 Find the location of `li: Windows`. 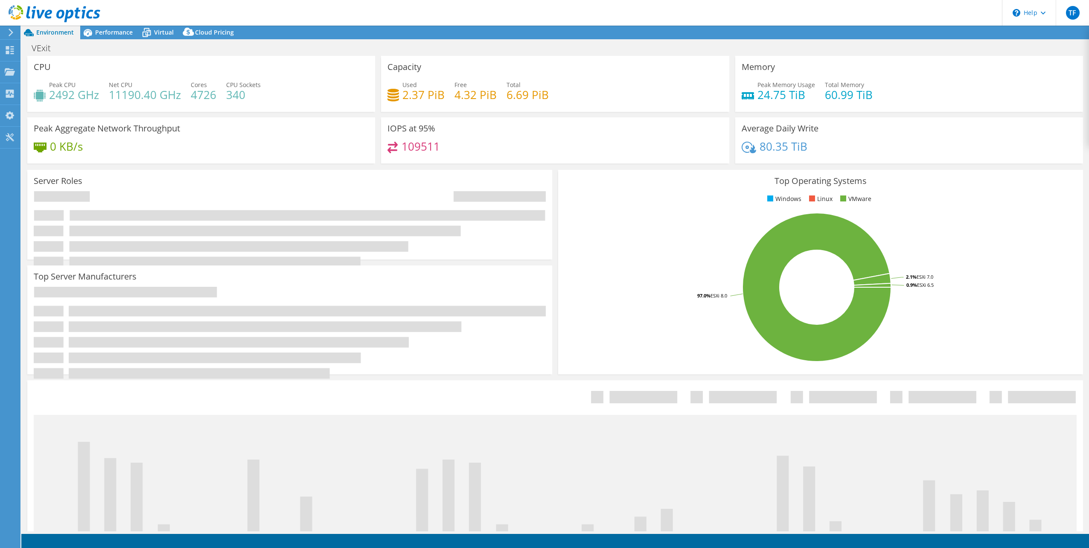

li: Windows is located at coordinates (783, 199).